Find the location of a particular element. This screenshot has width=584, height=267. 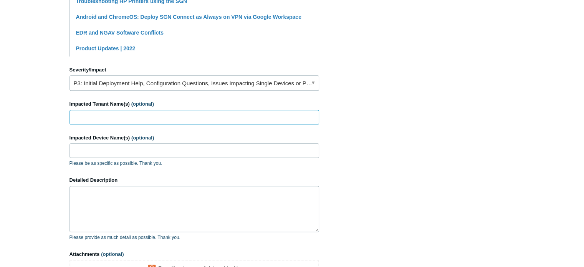

label: Impacted Device Name(s) is located at coordinates (194, 138).